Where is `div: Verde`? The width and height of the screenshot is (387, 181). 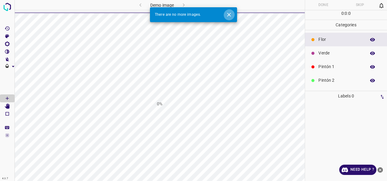
div: Verde is located at coordinates (346, 53).